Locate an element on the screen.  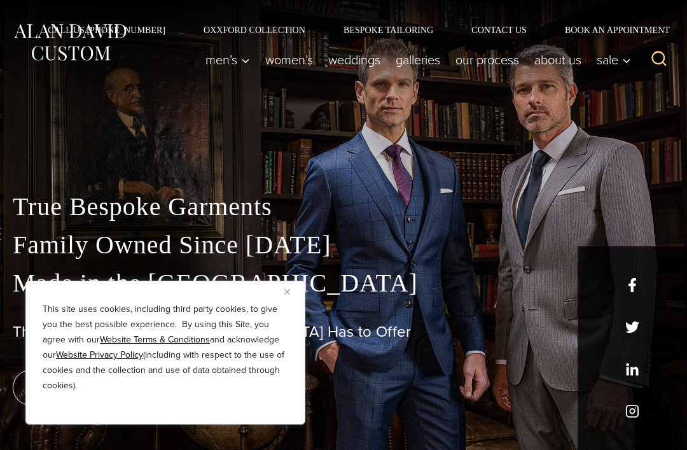
a: Bespoke Tailoring is located at coordinates (388, 30).